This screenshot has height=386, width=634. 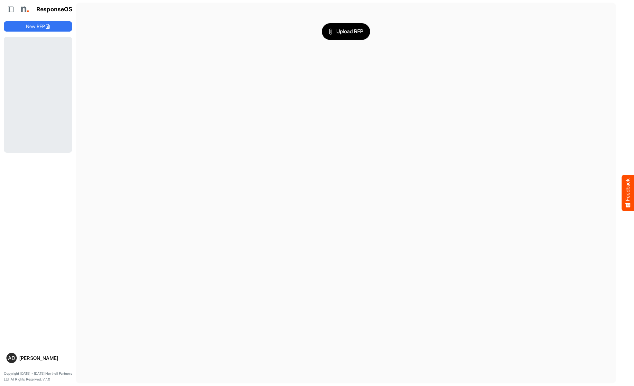 I want to click on span: AD, so click(x=12, y=358).